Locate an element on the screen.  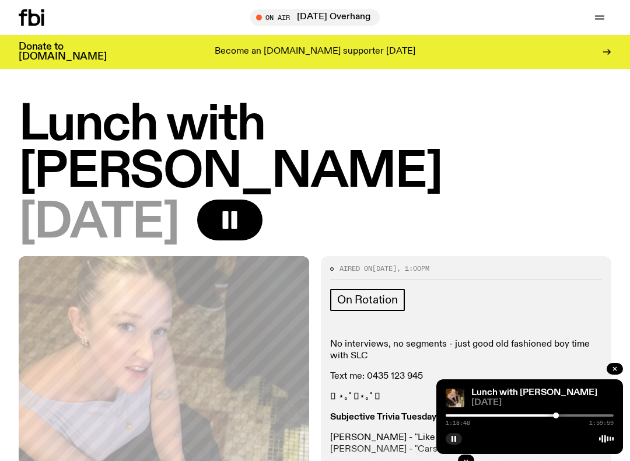
span: Aired on is located at coordinates (356, 268).